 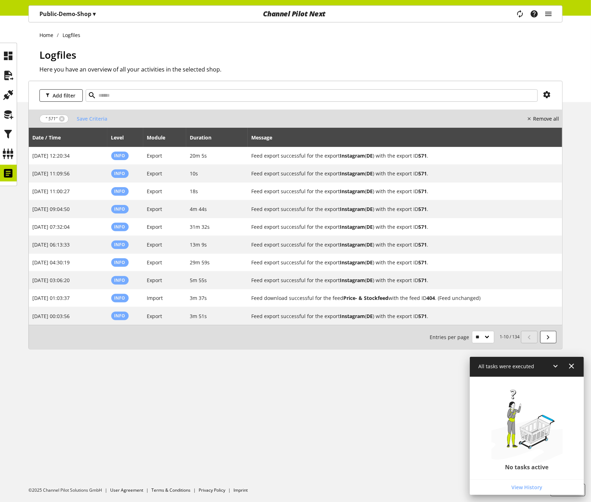 I want to click on h2: No tasks active, so click(x=527, y=467).